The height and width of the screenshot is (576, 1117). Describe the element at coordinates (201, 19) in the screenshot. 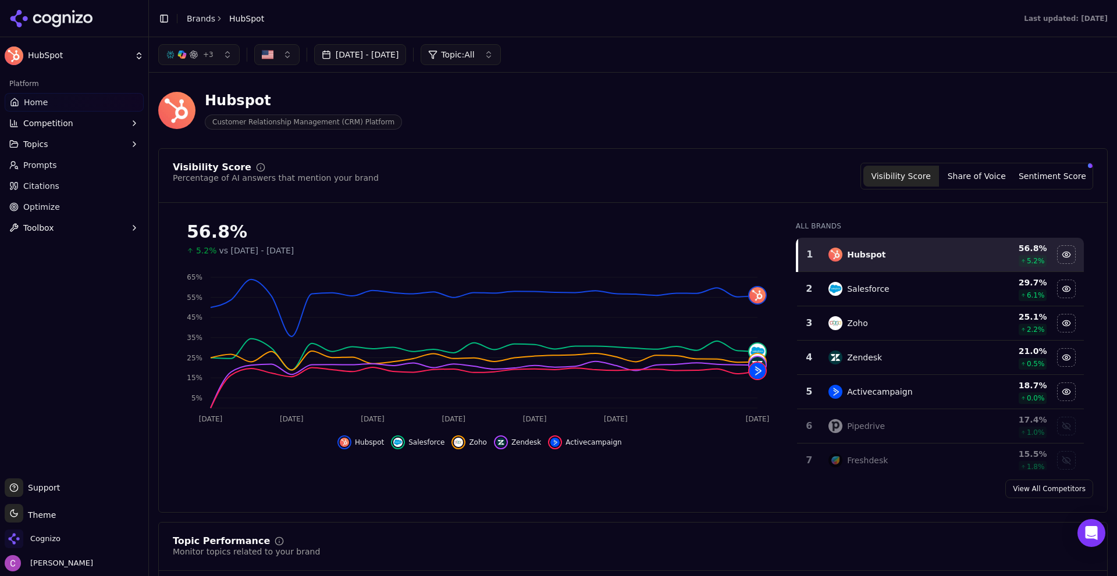

I see `a: Brands` at that location.